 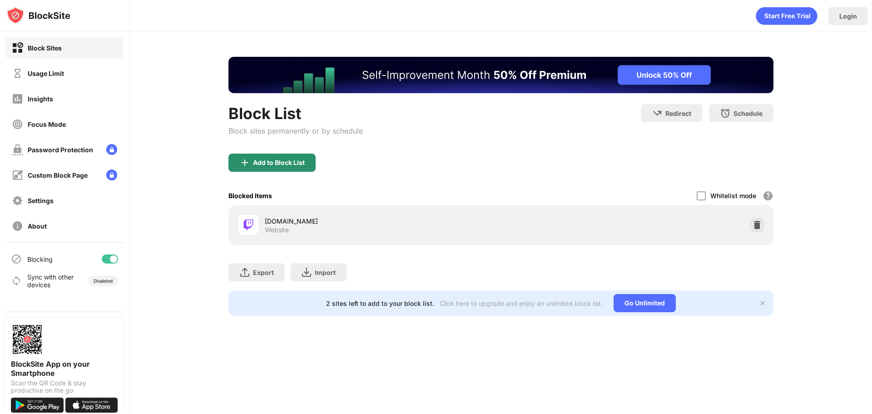 I want to click on div: Insights, so click(x=40, y=99).